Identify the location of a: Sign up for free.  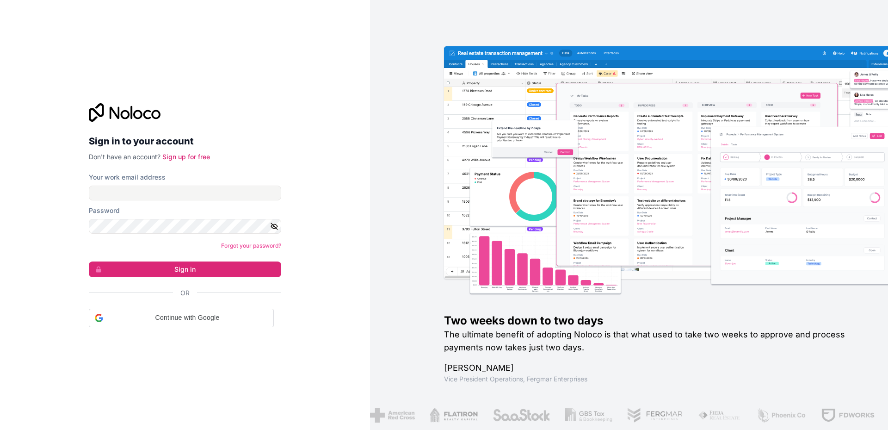
(186, 156).